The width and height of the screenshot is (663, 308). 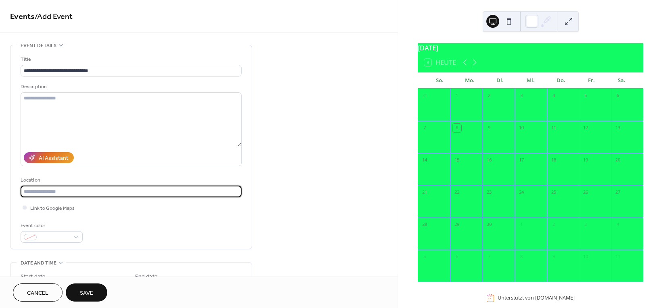 What do you see at coordinates (52, 208) in the screenshot?
I see `span: Link to Google Maps` at bounding box center [52, 208].